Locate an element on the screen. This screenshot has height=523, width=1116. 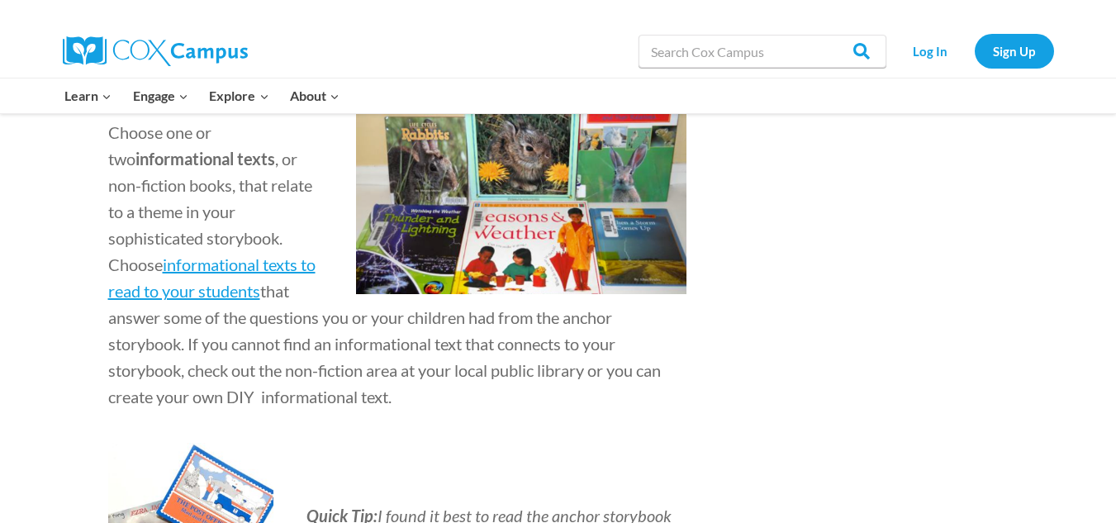
b: informational texts is located at coordinates (205, 159).